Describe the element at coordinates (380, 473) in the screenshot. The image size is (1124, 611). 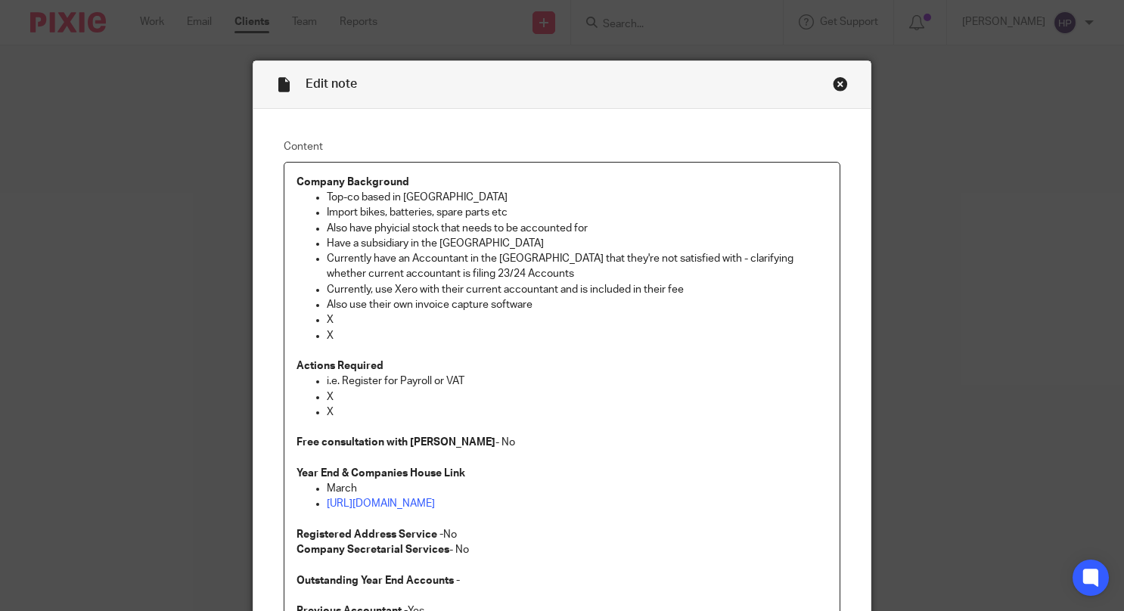
I see `strong: Year End & Companies House Link` at that location.